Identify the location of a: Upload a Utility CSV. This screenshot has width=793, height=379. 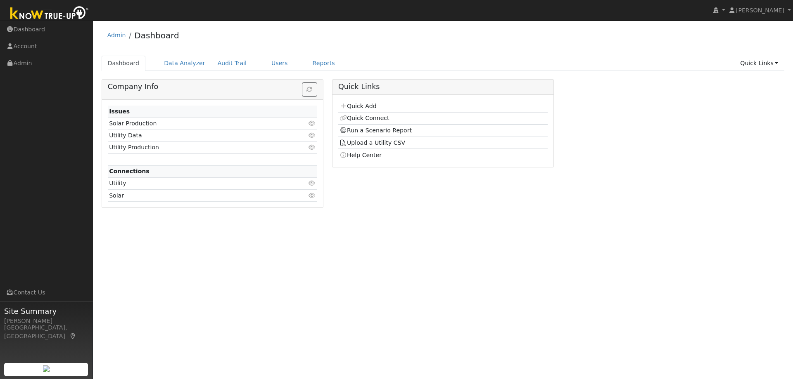
(372, 143).